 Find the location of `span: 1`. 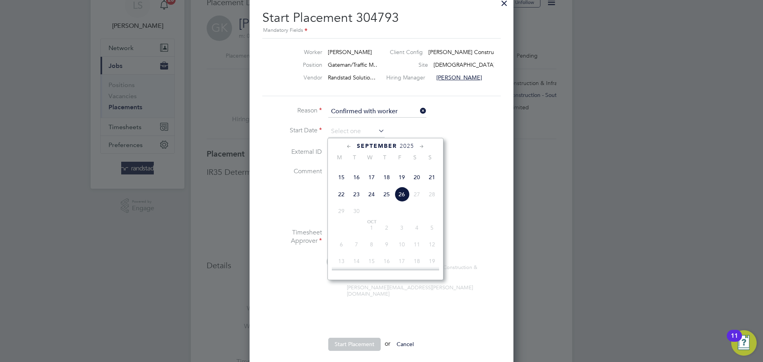

span: 1 is located at coordinates (372, 228).